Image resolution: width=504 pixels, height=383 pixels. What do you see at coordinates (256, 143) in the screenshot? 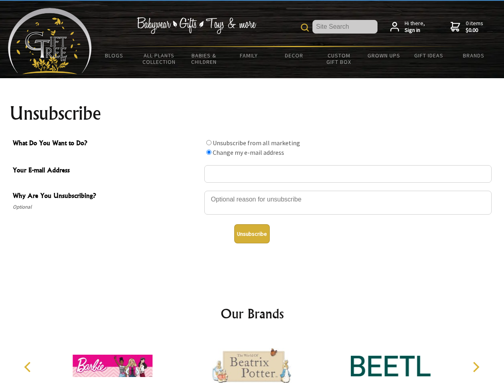
I see `label: Unsubscribe from all marketing` at bounding box center [256, 143].